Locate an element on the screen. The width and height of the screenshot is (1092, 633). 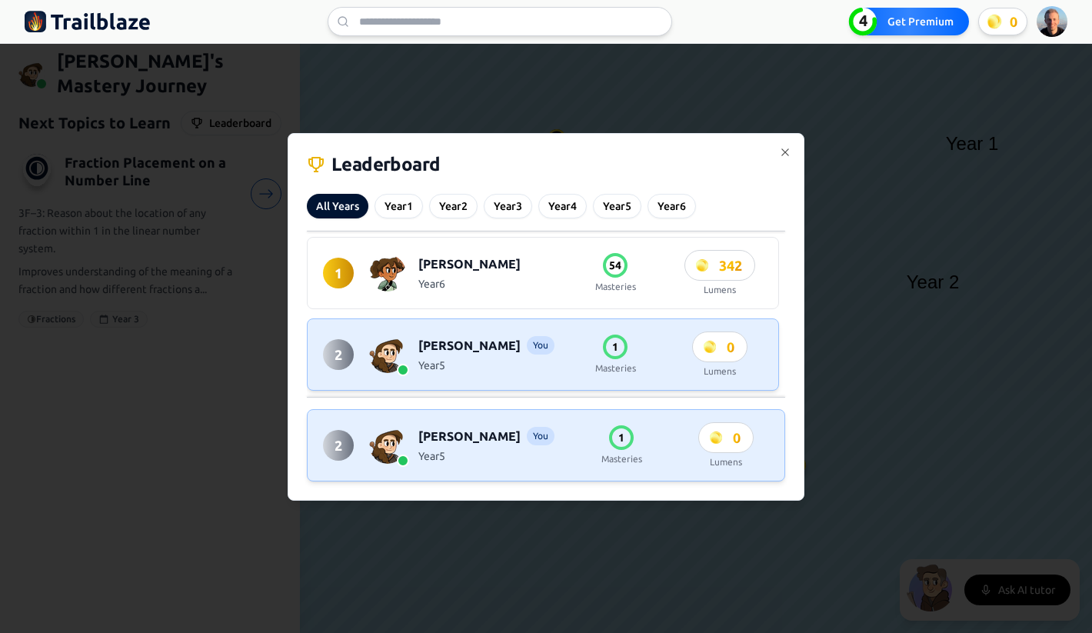
button: Year1 is located at coordinates (398, 206).